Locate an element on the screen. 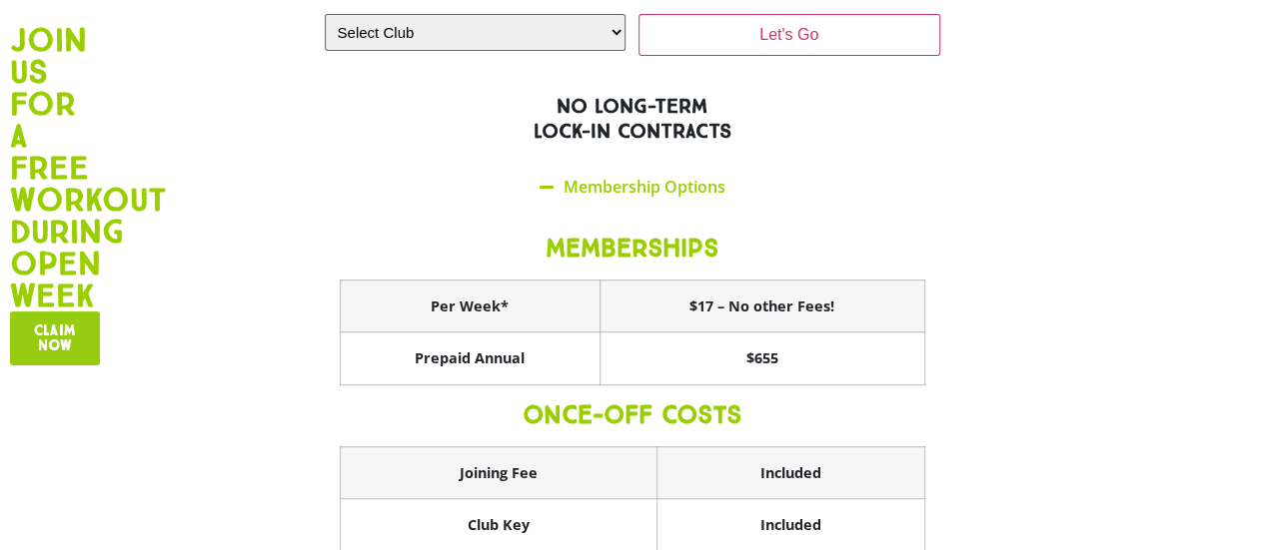  h2: Join us for a free workout during open week is located at coordinates (50, 168).